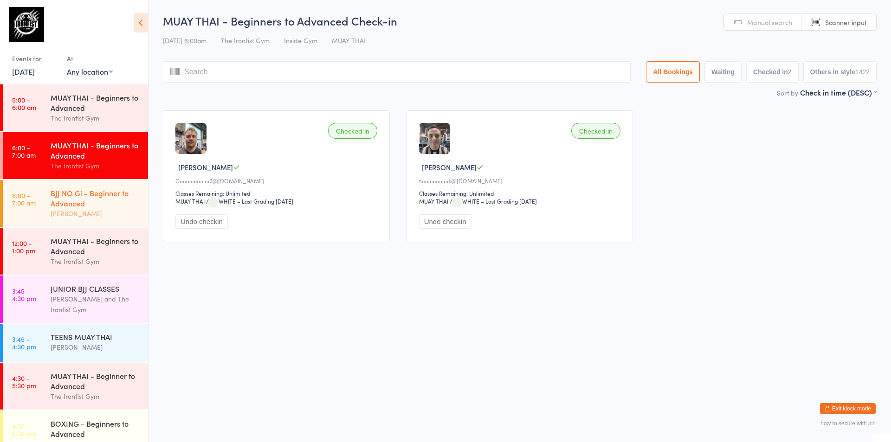  I want to click on button: Others in style1422, so click(840, 72).